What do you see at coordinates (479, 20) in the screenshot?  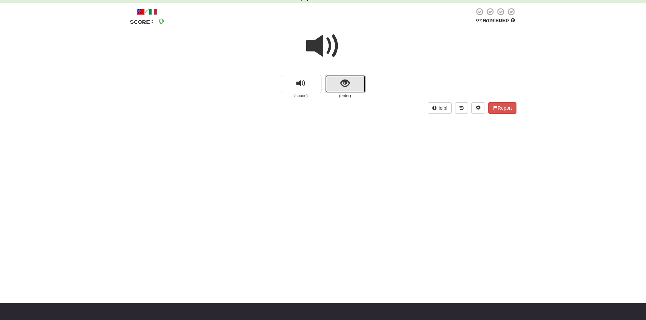 I see `span: 0 %` at bounding box center [479, 20].